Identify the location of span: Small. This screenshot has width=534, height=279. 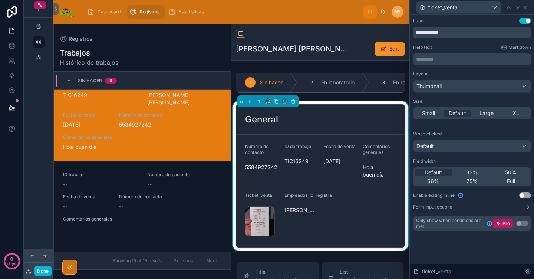
(428, 113).